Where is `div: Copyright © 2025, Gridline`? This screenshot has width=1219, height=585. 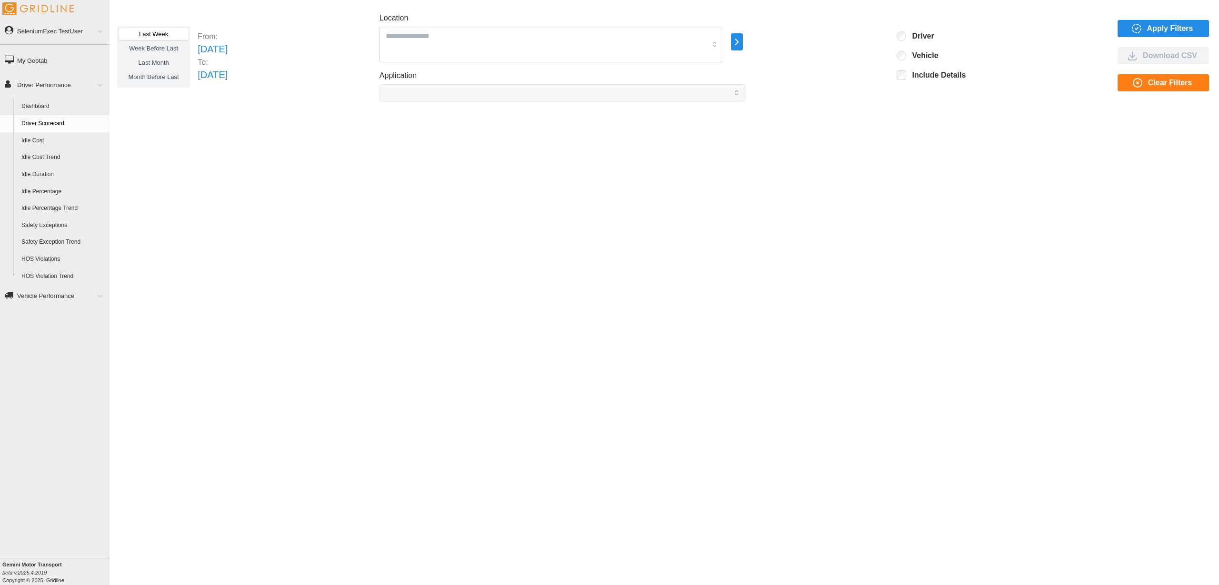
div: Copyright © 2025, Gridline is located at coordinates (56, 572).